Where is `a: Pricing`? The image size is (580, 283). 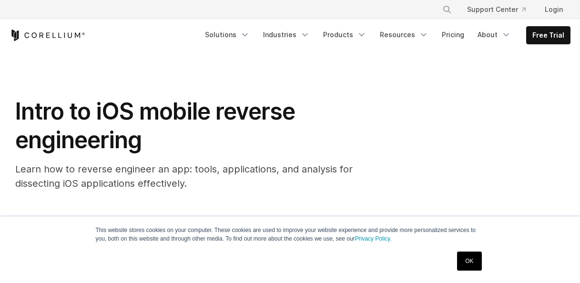
a: Pricing is located at coordinates (453, 35).